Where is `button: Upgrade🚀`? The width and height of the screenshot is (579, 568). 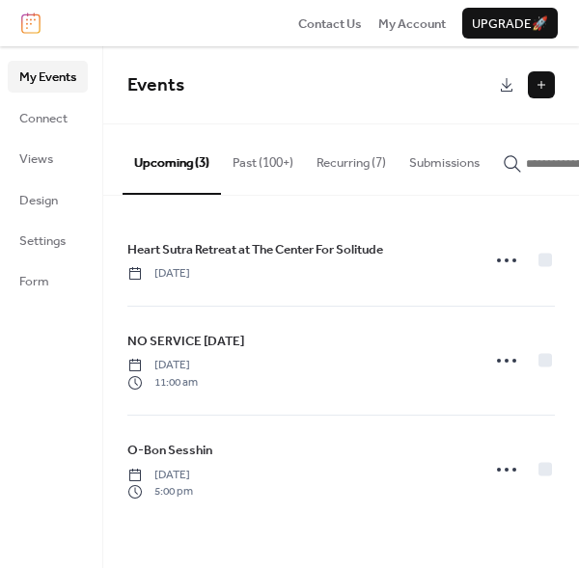 button: Upgrade🚀 is located at coordinates (509, 23).